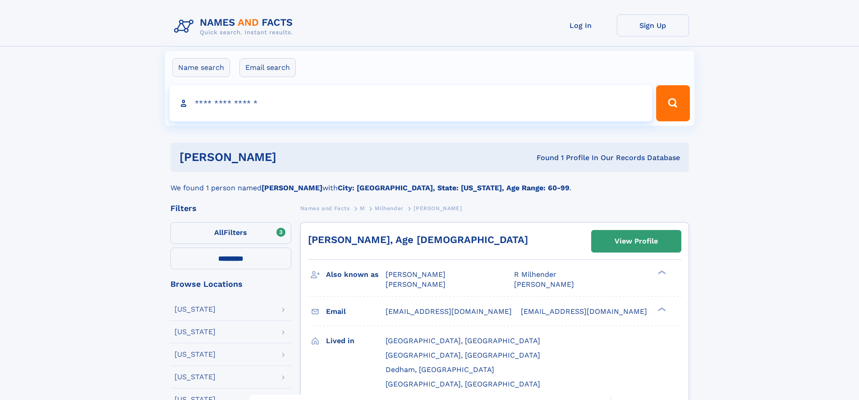  What do you see at coordinates (356, 341) in the screenshot?
I see `h3: Lived in` at bounding box center [356, 341].